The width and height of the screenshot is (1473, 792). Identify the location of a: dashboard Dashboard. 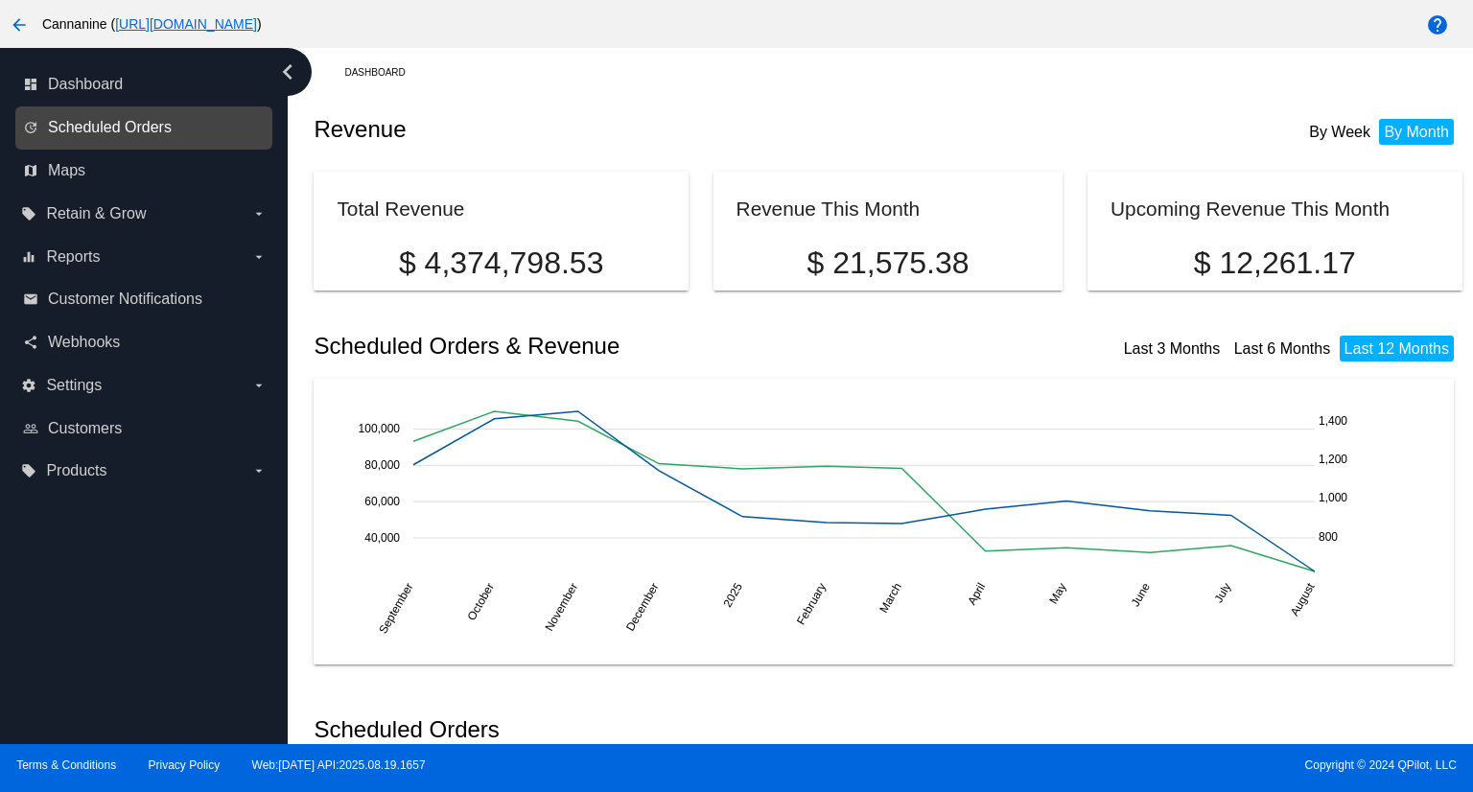
(145, 84).